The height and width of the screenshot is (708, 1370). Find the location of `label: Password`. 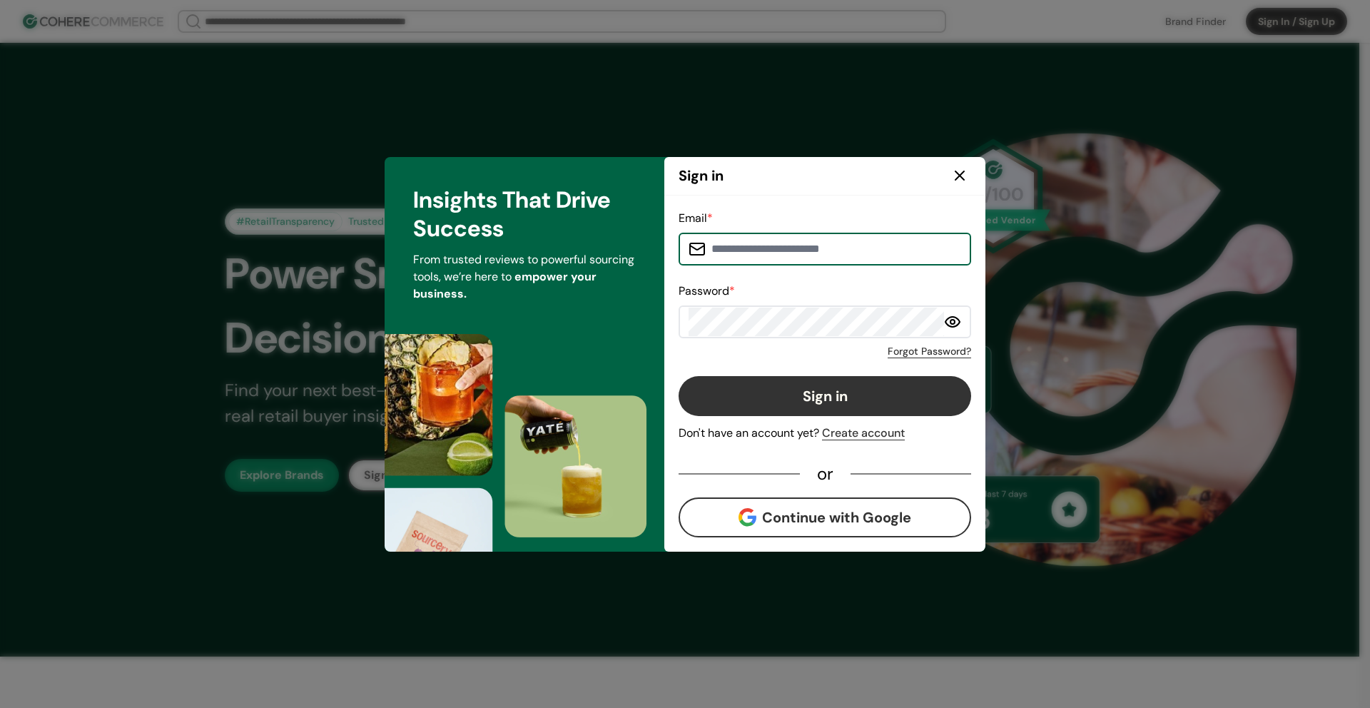

label: Password is located at coordinates (706, 290).